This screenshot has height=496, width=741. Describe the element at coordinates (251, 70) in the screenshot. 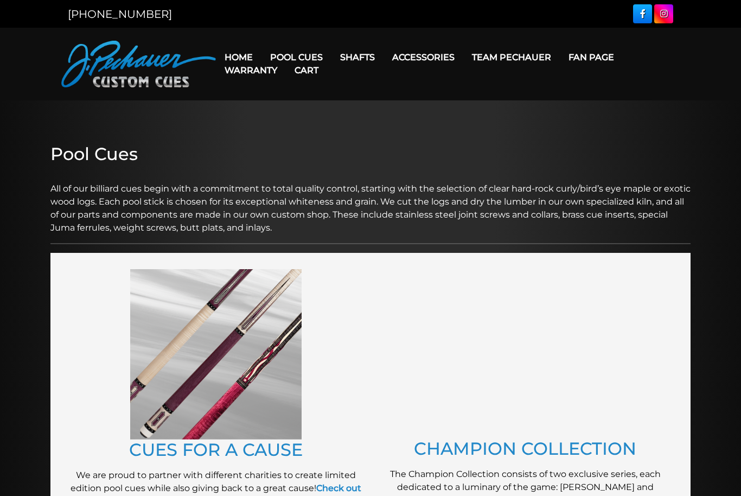

I see `a: Warranty` at that location.